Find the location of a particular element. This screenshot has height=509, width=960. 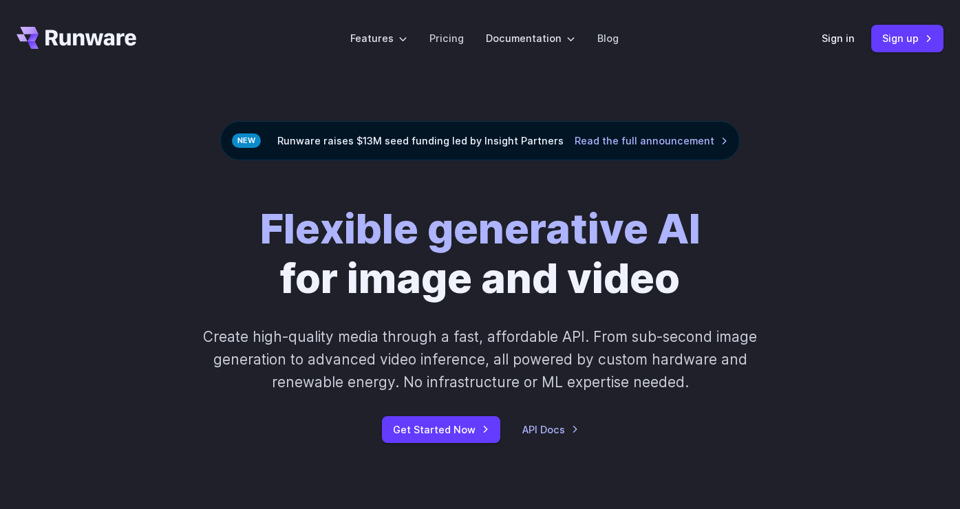

strong: Flexible generative AI is located at coordinates (480, 229).